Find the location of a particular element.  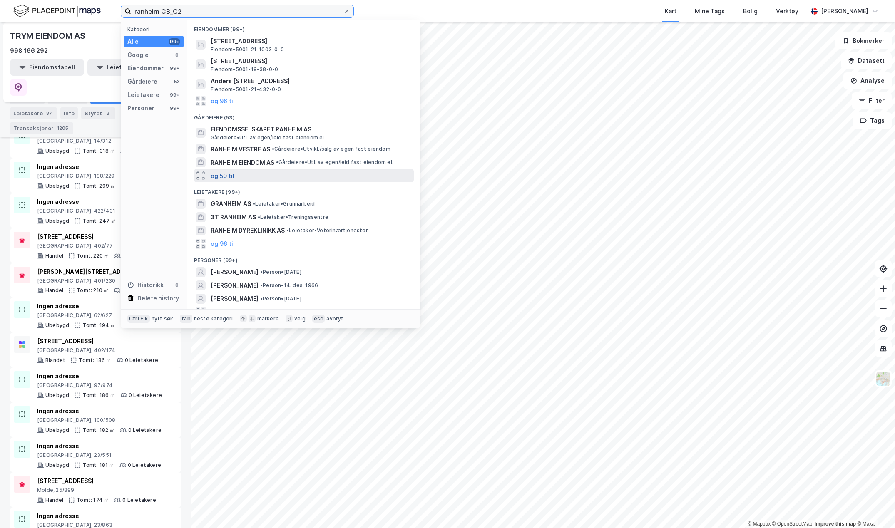

div: 87 is located at coordinates (49, 113).